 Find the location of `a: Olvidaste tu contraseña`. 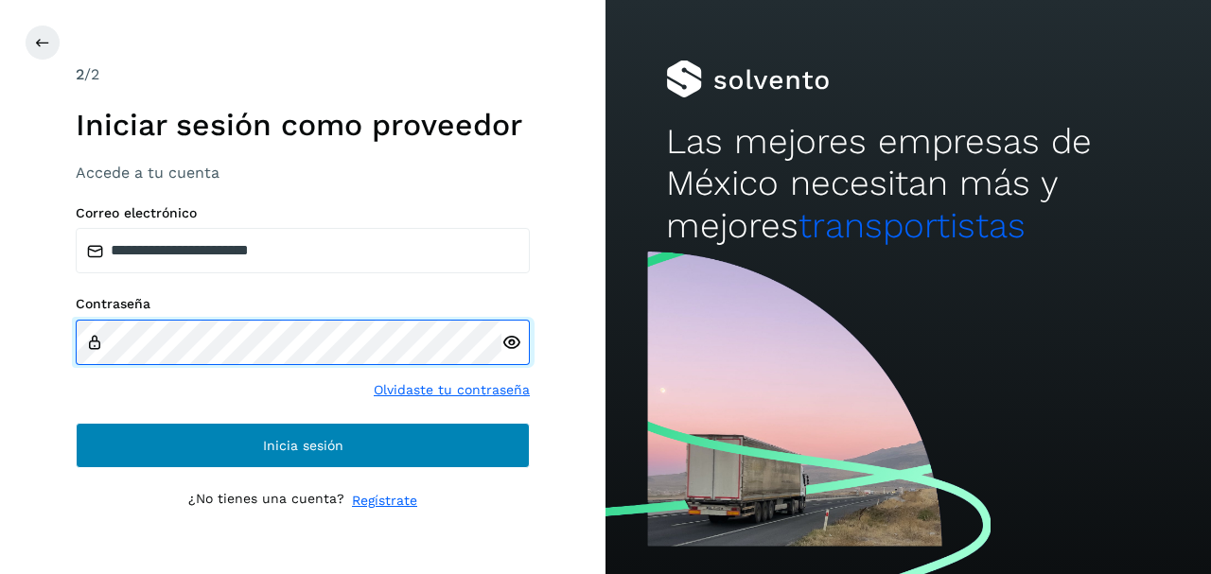

a: Olvidaste tu contraseña is located at coordinates (451, 390).